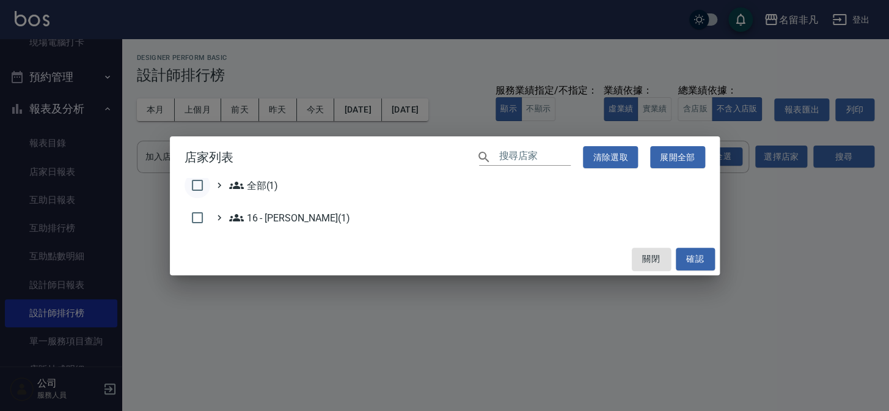 The width and height of the screenshot is (889, 411). Describe the element at coordinates (445, 157) in the screenshot. I see `h2: 店家列表` at that location.